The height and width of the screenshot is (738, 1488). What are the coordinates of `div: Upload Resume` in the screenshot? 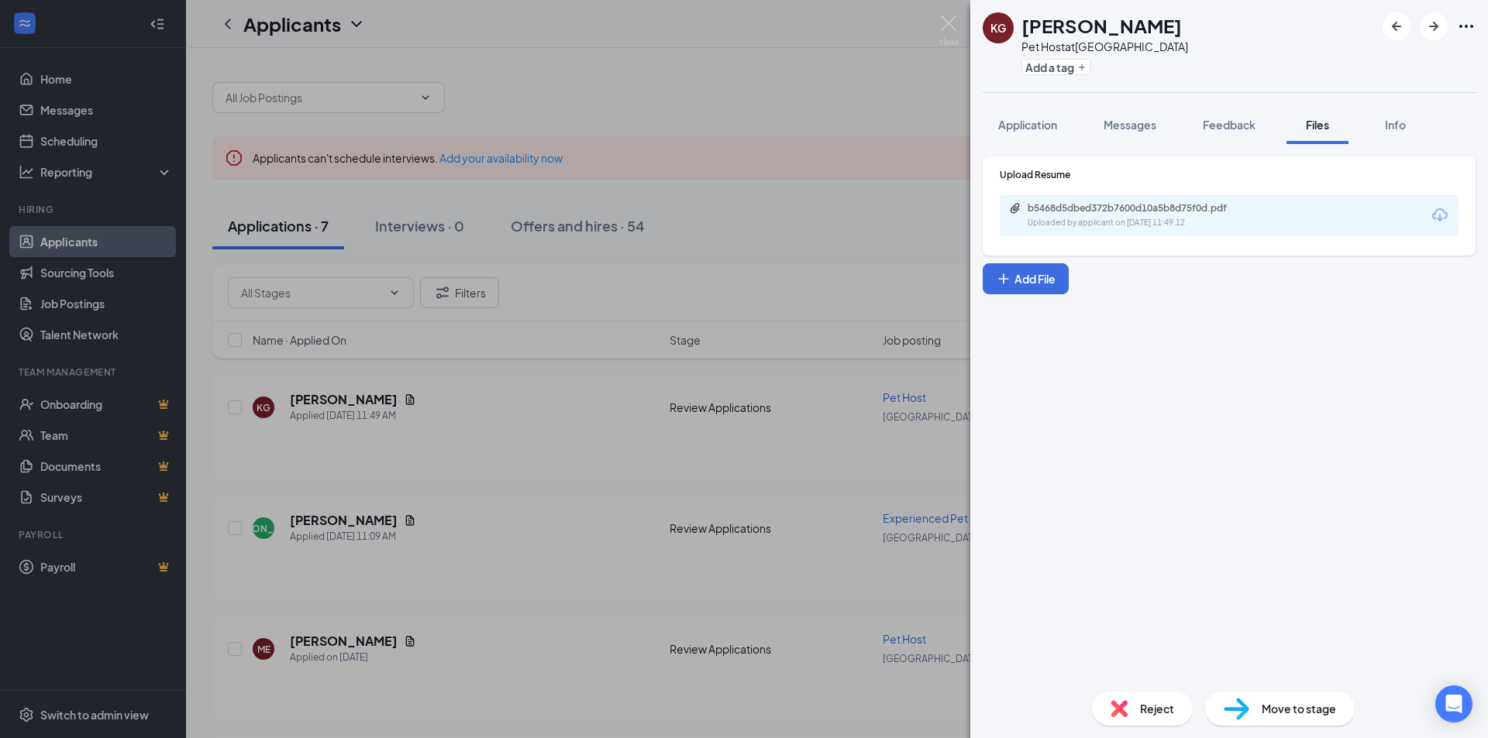 It's located at (1229, 174).